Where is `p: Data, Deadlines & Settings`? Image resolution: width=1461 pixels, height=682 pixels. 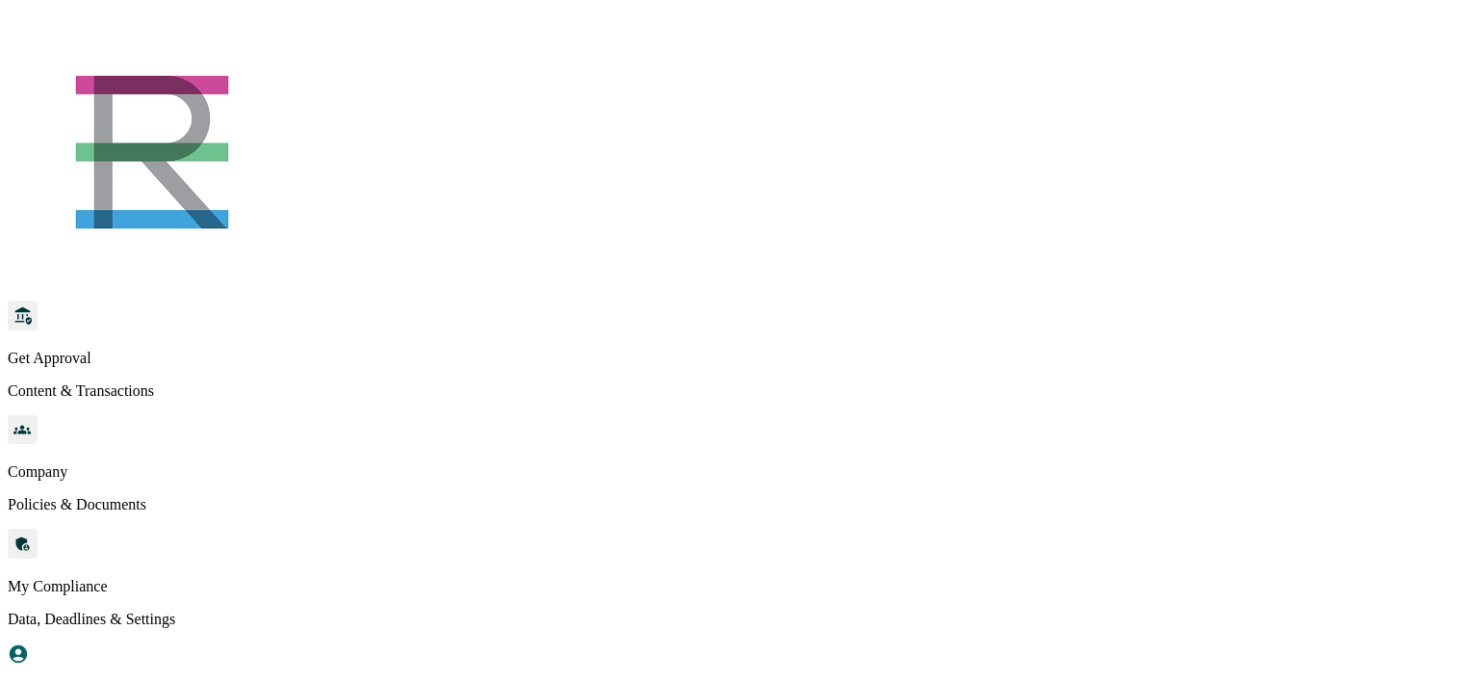
p: Data, Deadlines & Settings is located at coordinates (731, 619).